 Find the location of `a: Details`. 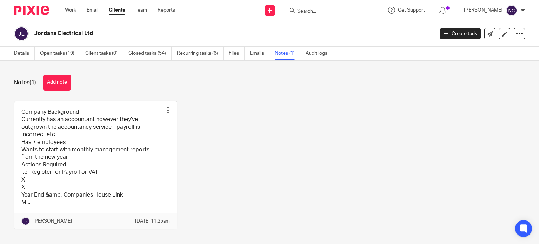

a: Details is located at coordinates (24, 53).